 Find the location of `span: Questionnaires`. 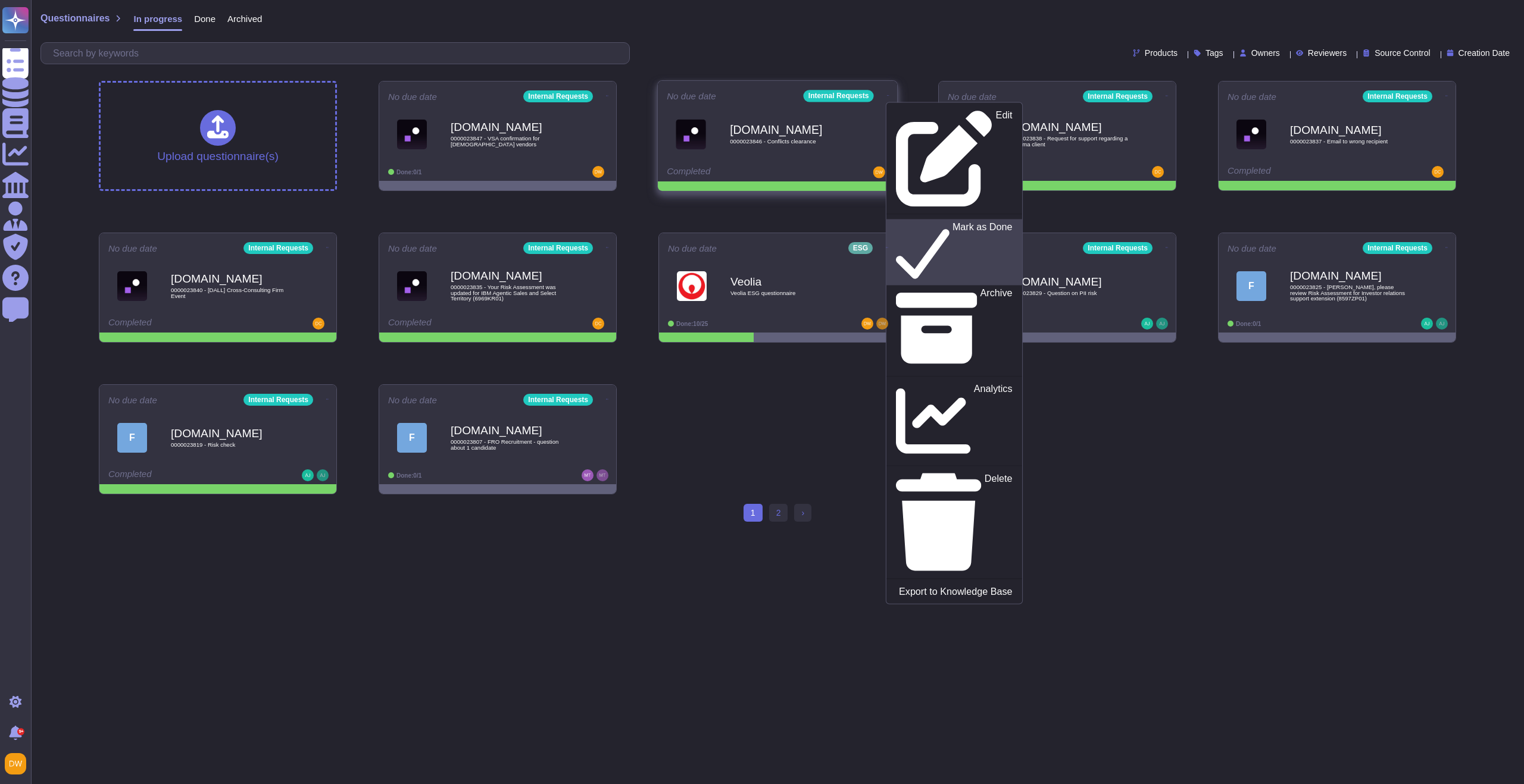

span: Questionnaires is located at coordinates (75, 18).